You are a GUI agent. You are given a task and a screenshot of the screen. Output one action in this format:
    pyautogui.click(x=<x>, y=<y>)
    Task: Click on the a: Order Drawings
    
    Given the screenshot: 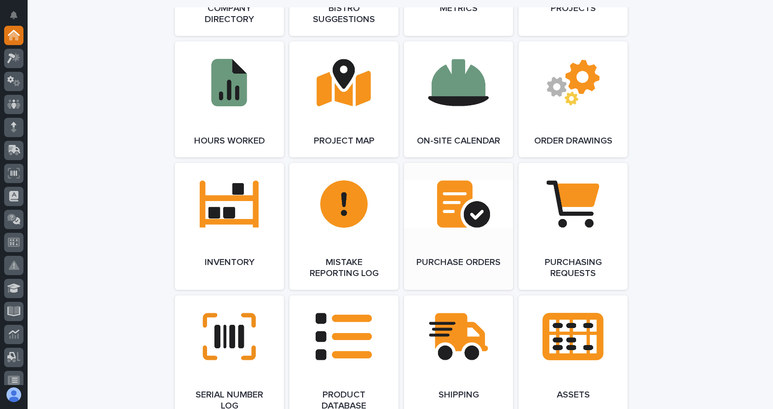 What is the action you would take?
    pyautogui.click(x=573, y=99)
    